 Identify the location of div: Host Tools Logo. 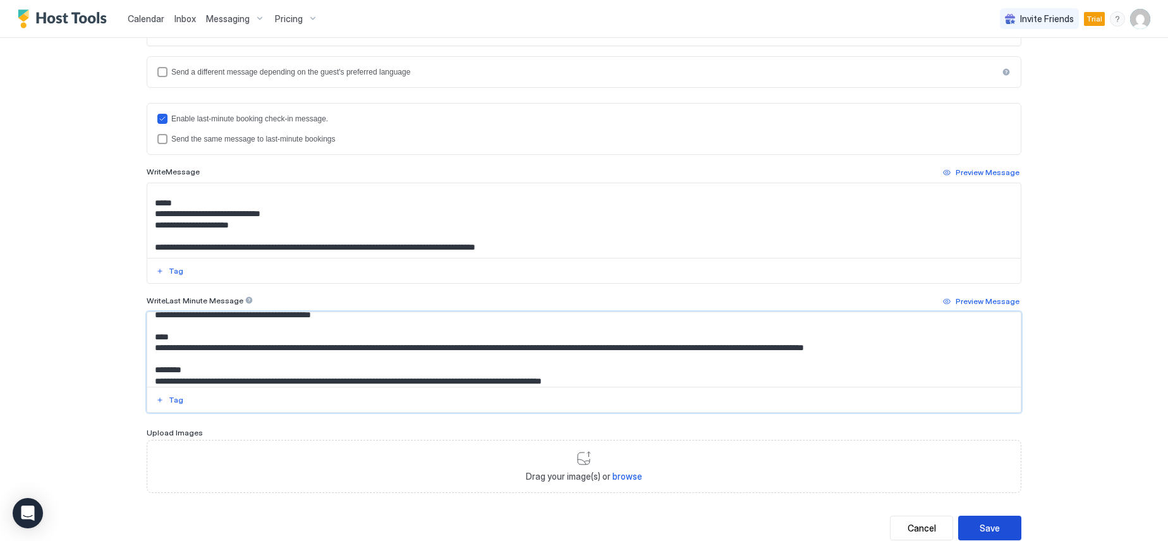
(65, 19).